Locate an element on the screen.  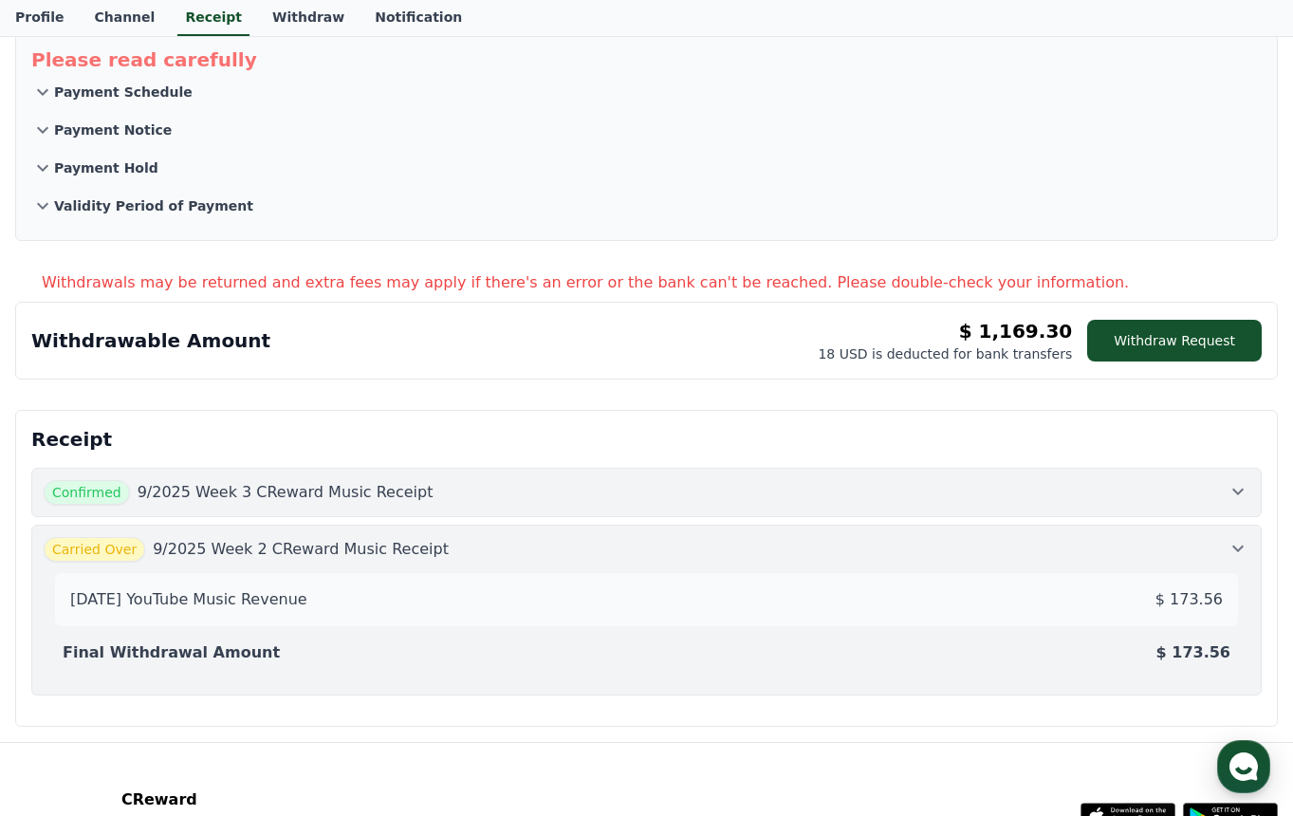
button: Confirmed 9/2025 Week 3 CReward Music Receipt is located at coordinates (646, 492).